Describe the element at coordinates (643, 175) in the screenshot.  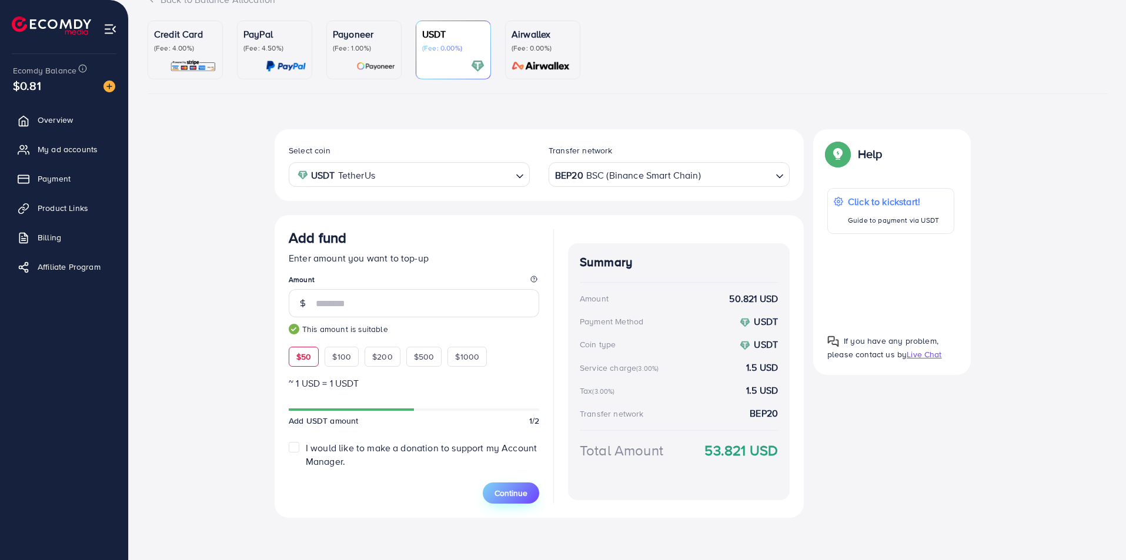
I see `span: BSC (Binance Smart Chain)` at that location.